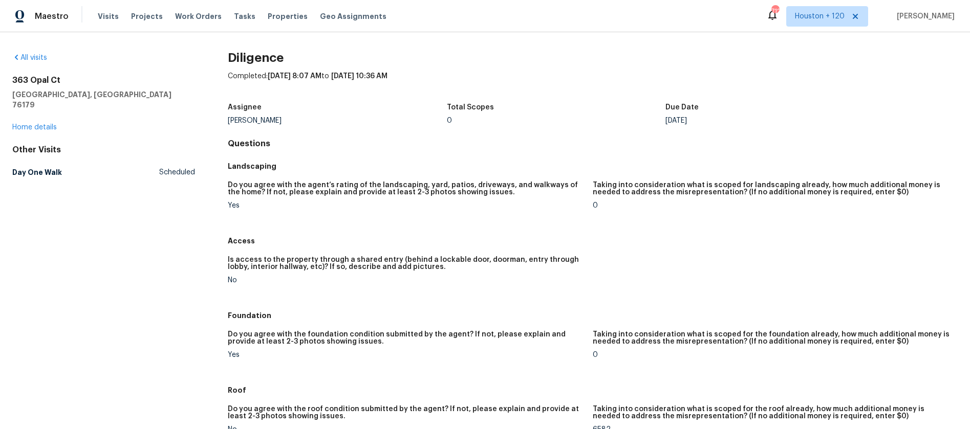  Describe the element at coordinates (770, 189) in the screenshot. I see `h5: Taking into consideration what is scoped for landscaping already, how much additional money is ne...` at that location.